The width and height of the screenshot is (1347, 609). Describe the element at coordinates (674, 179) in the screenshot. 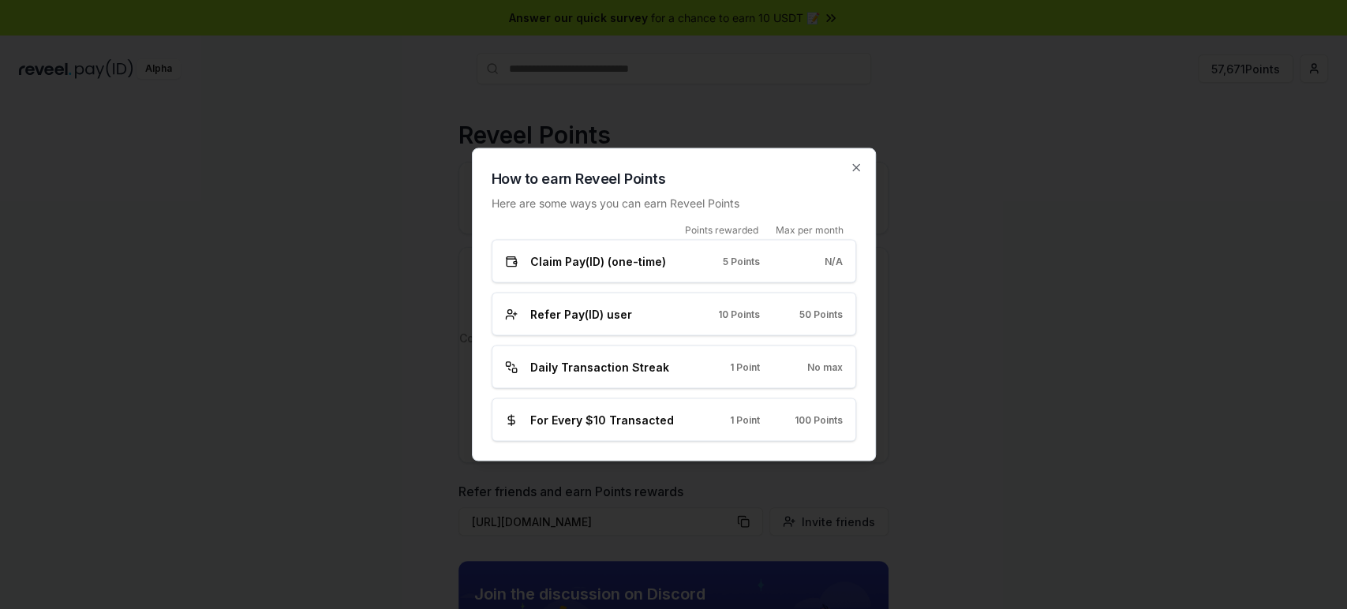

I see `h2: How to earn Reveel Points` at that location.